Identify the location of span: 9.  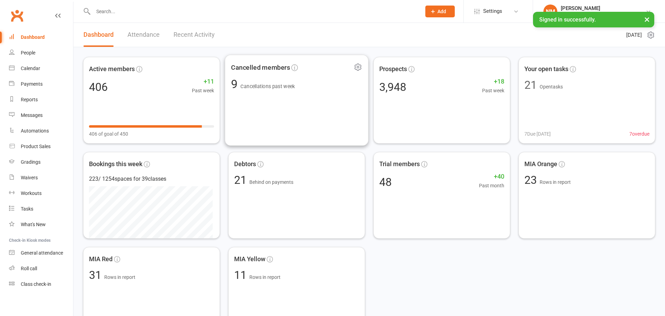
(236, 84).